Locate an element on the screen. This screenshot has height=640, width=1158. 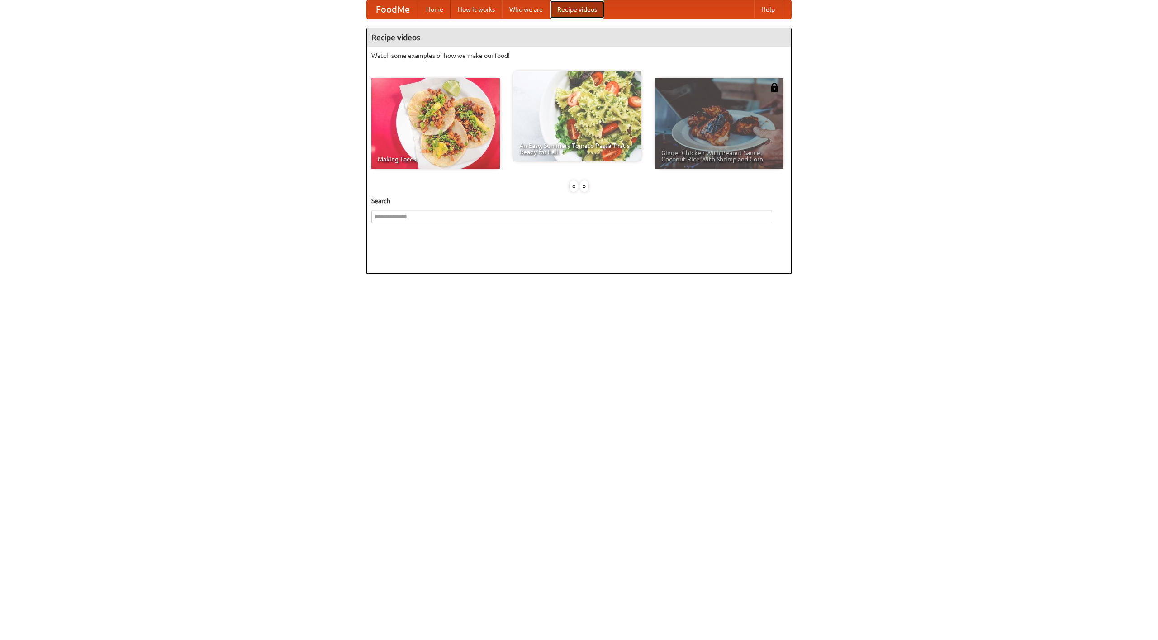
a: Home is located at coordinates (435, 10).